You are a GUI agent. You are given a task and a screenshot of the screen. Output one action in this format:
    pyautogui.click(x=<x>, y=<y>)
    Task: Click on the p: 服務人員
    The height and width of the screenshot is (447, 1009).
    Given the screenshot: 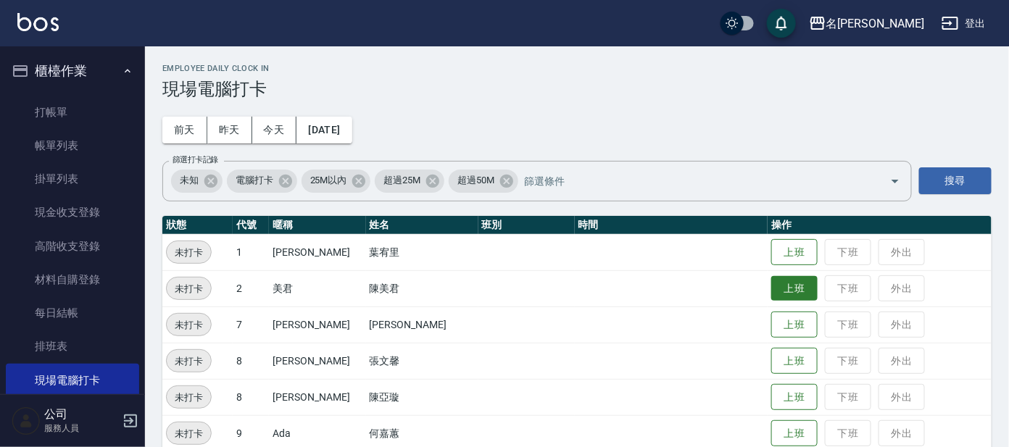 What is the action you would take?
    pyautogui.click(x=81, y=428)
    